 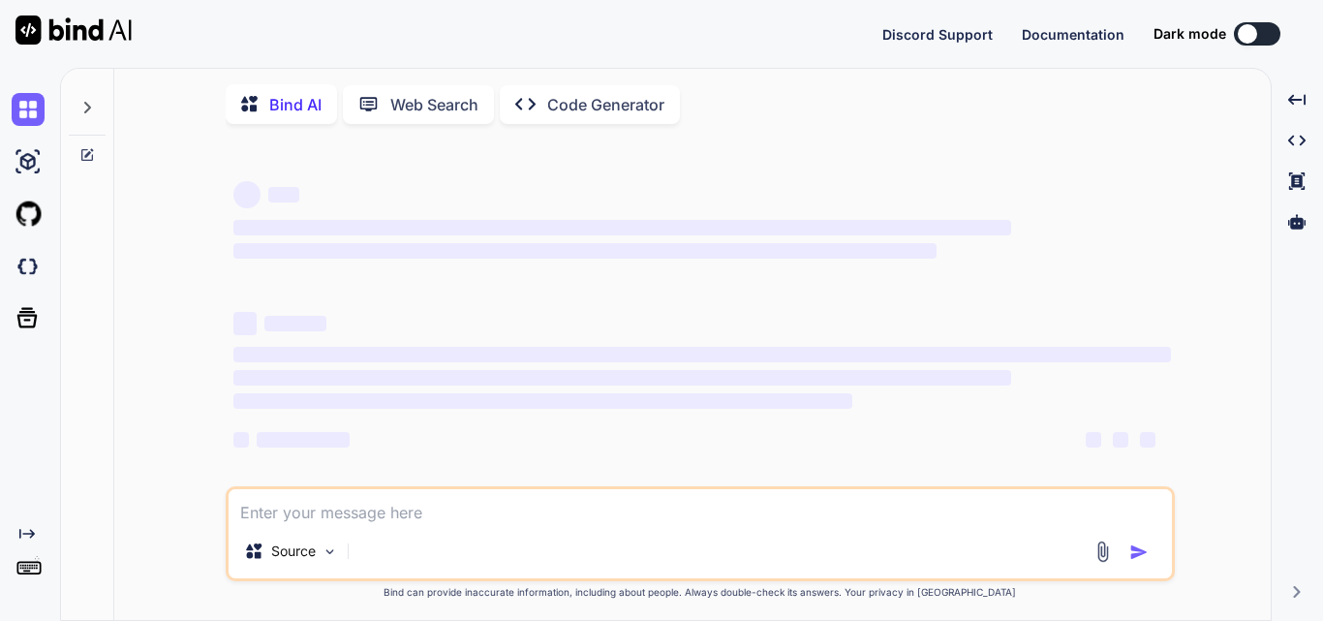 I want to click on img: darkCloudIdeIcon, so click(x=28, y=266).